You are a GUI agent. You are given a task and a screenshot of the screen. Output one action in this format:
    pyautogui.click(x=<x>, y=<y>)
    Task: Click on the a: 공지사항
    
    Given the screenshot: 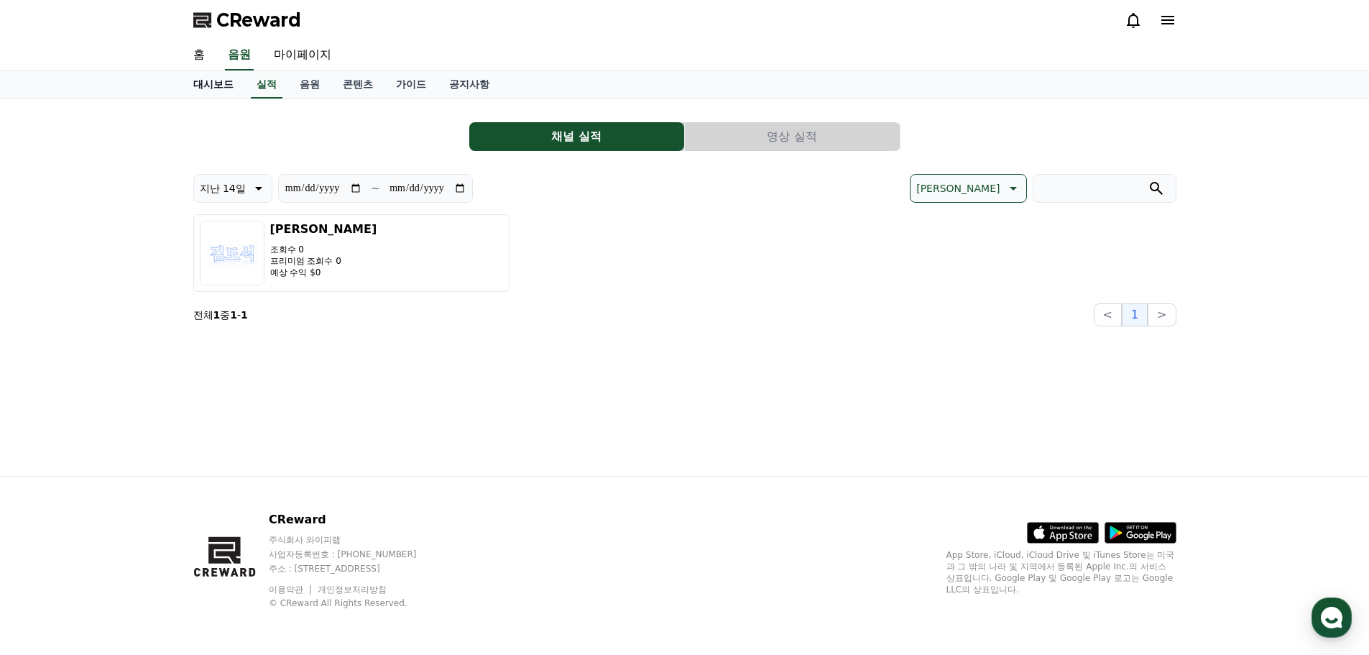 What is the action you would take?
    pyautogui.click(x=469, y=85)
    